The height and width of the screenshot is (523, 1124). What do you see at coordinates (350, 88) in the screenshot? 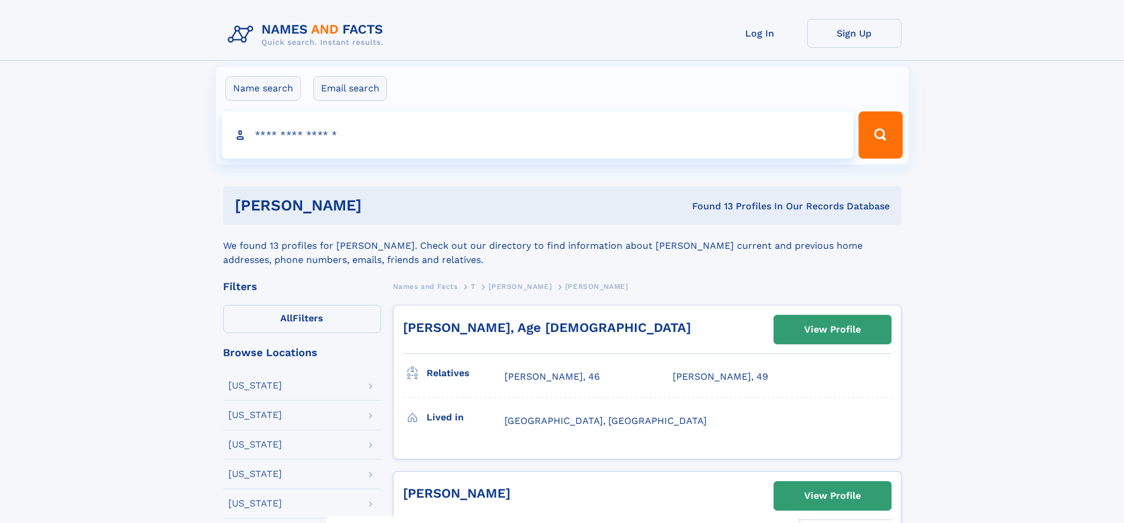
I see `label: Email search` at bounding box center [350, 88].